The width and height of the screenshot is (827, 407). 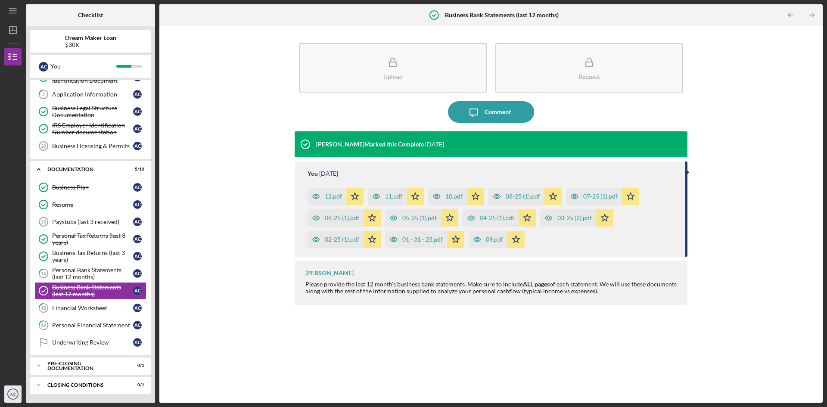 I want to click on a: Business Legal Structure DocumentationAC, so click(x=90, y=112).